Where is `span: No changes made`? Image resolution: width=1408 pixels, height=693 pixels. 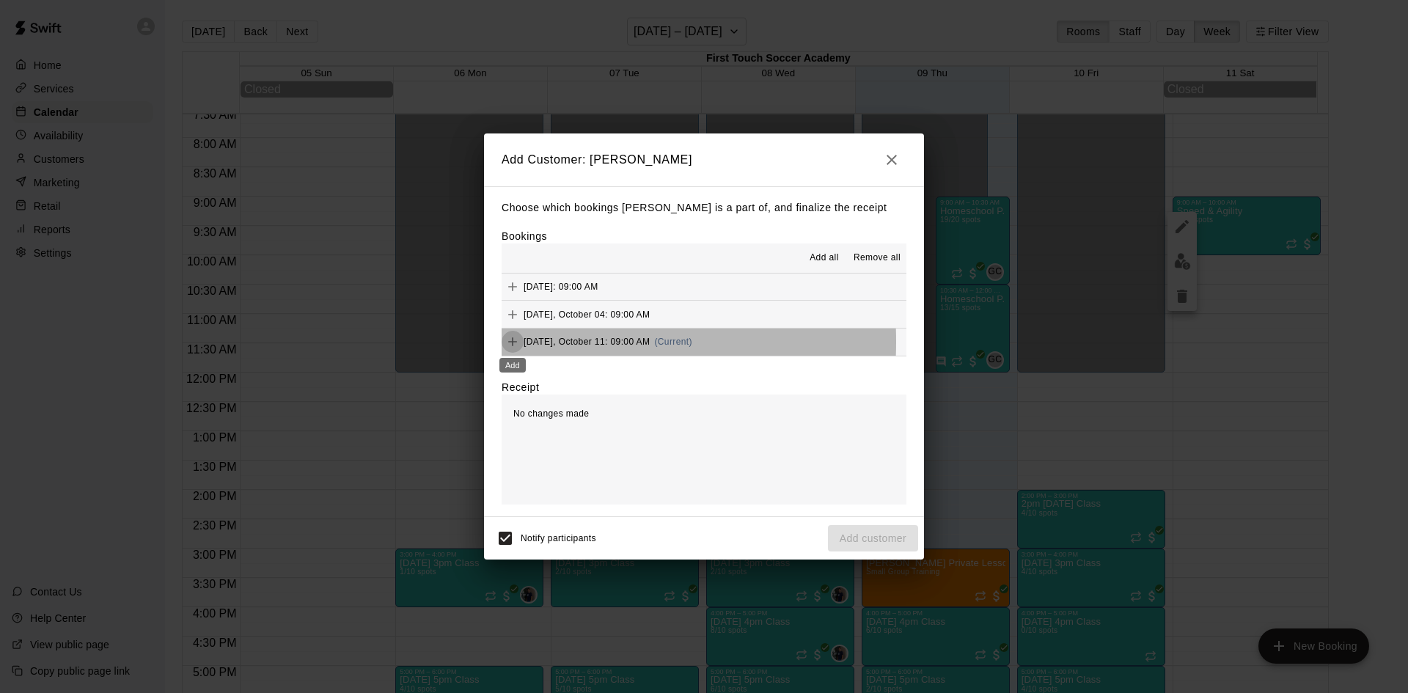
span: No changes made is located at coordinates (551, 413).